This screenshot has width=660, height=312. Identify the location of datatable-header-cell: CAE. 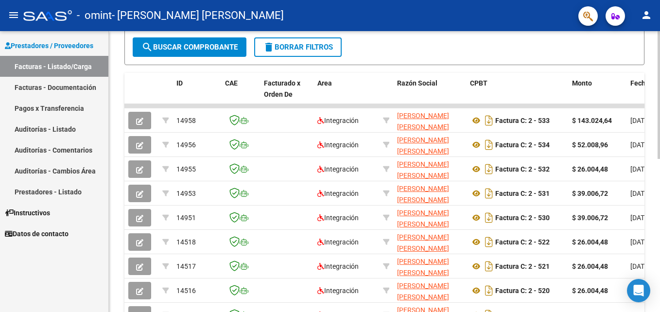
(241, 94).